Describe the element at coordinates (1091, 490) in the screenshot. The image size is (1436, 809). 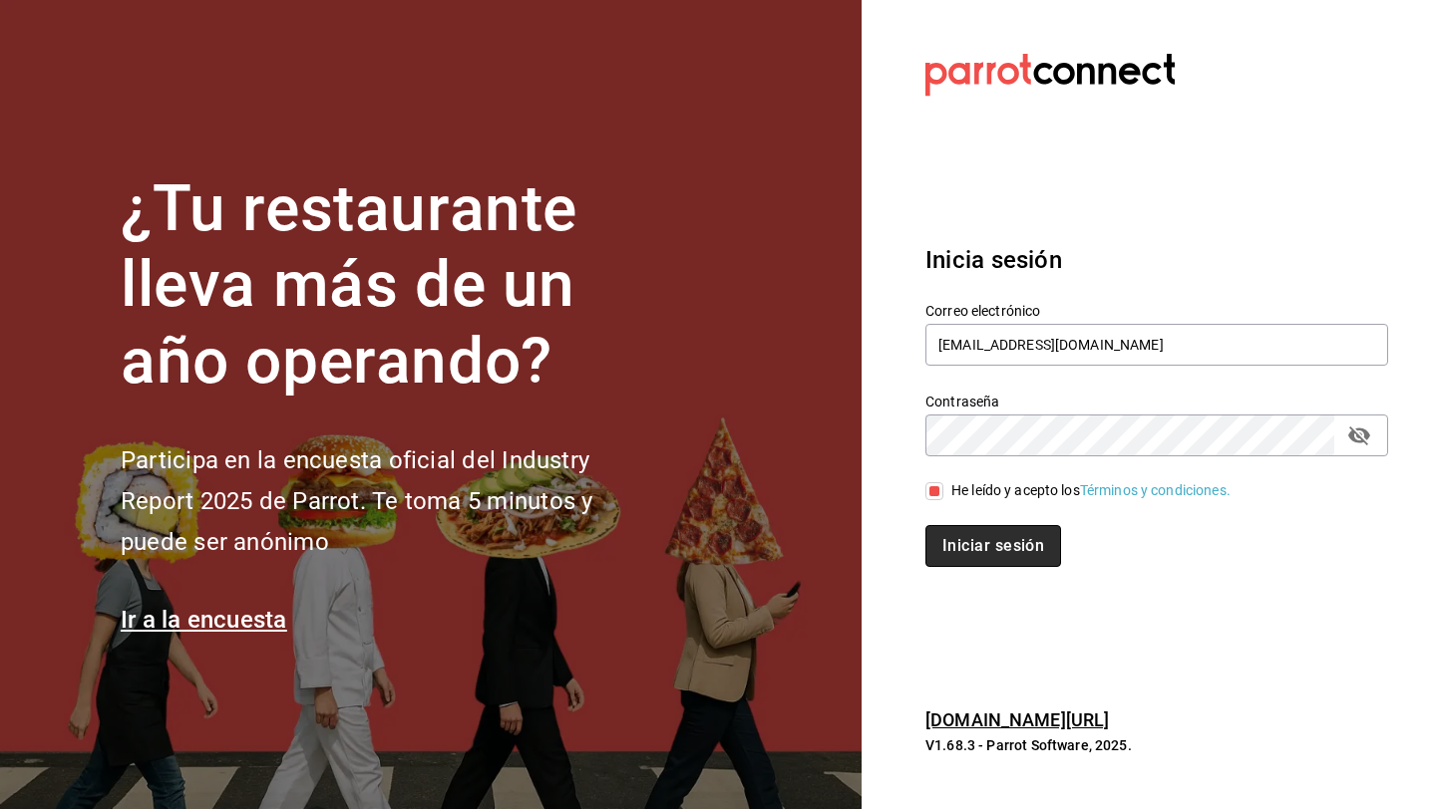
I see `div: He leído y acepto los` at that location.